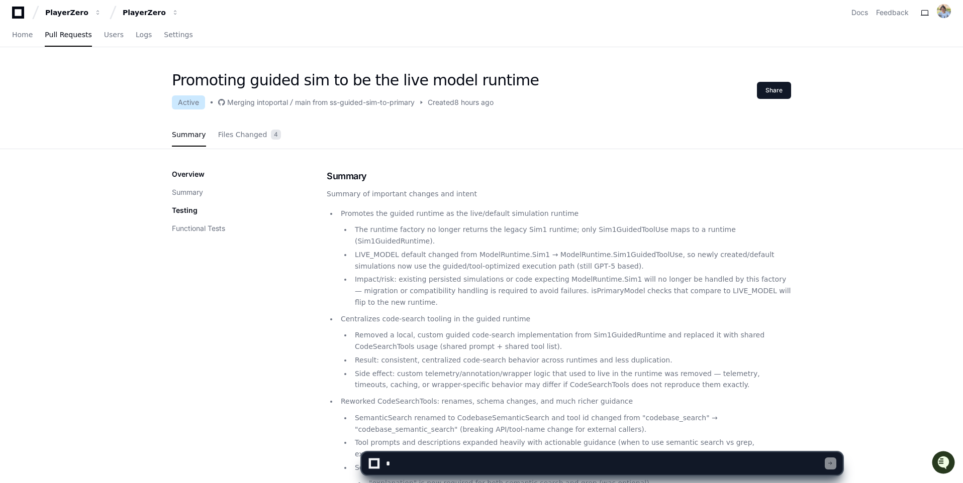  What do you see at coordinates (178, 35) in the screenshot?
I see `a: Settings` at bounding box center [178, 35].